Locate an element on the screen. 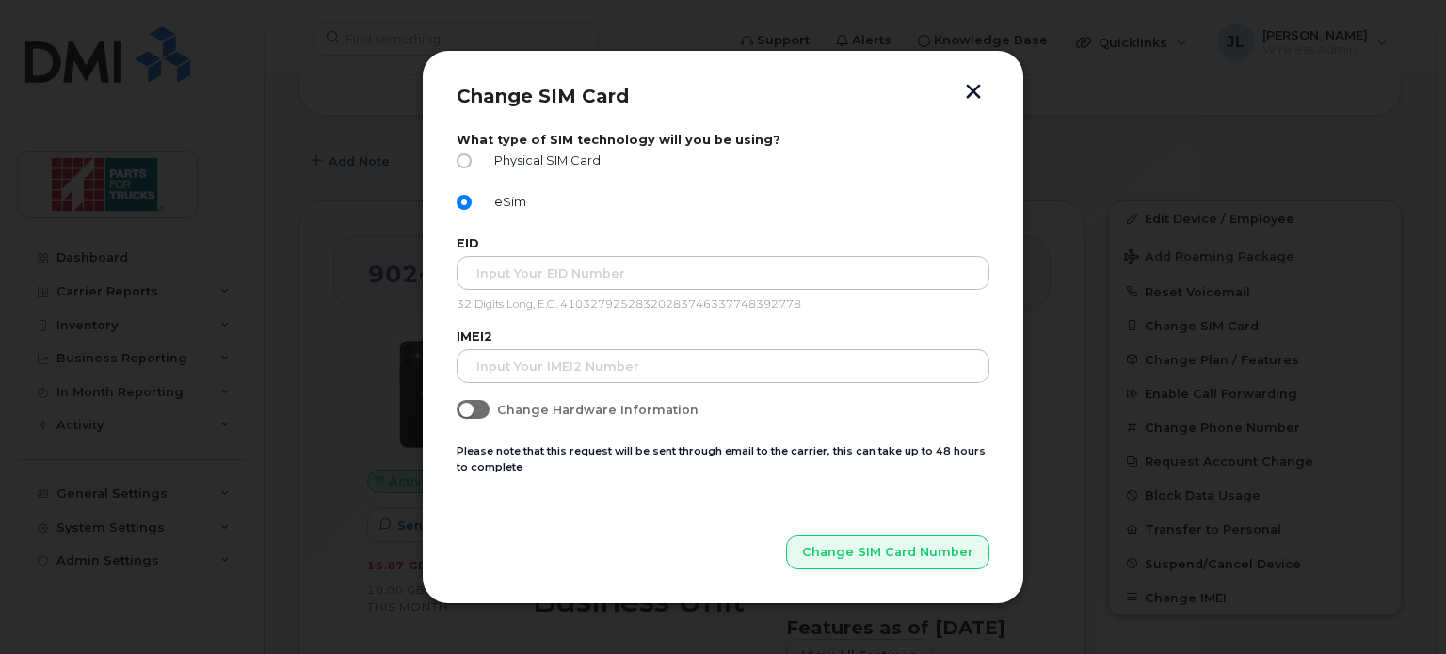 The image size is (1446, 654). span: Change SIM Card is located at coordinates (542, 96).